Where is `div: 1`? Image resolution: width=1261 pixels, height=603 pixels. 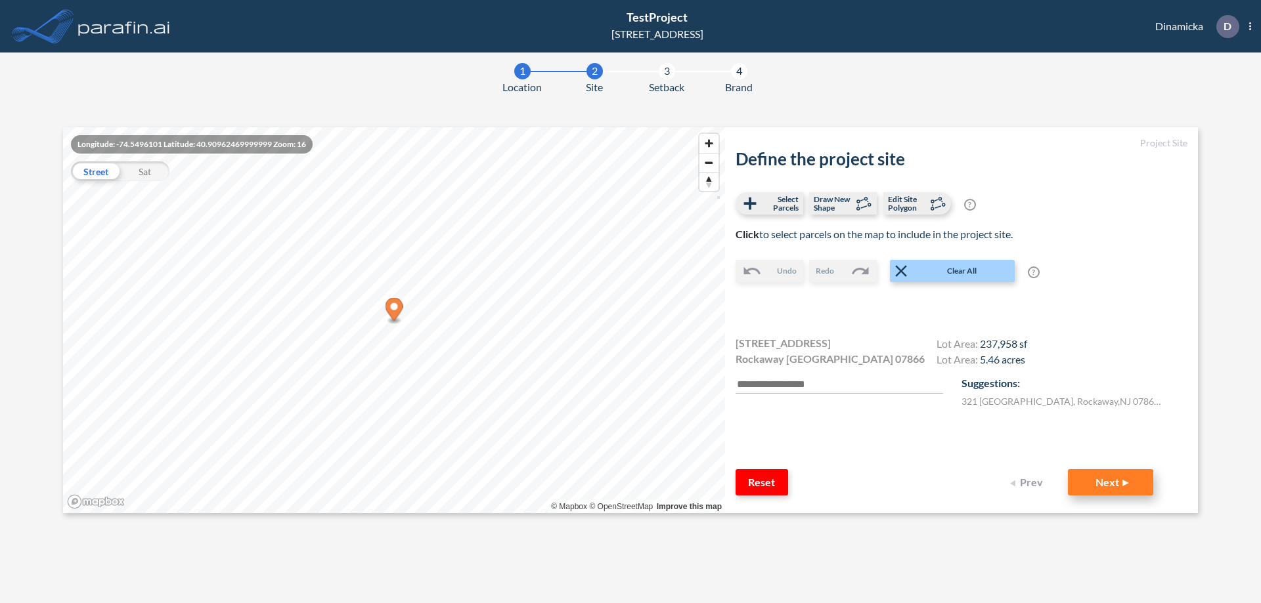
div: 1 is located at coordinates (522, 71).